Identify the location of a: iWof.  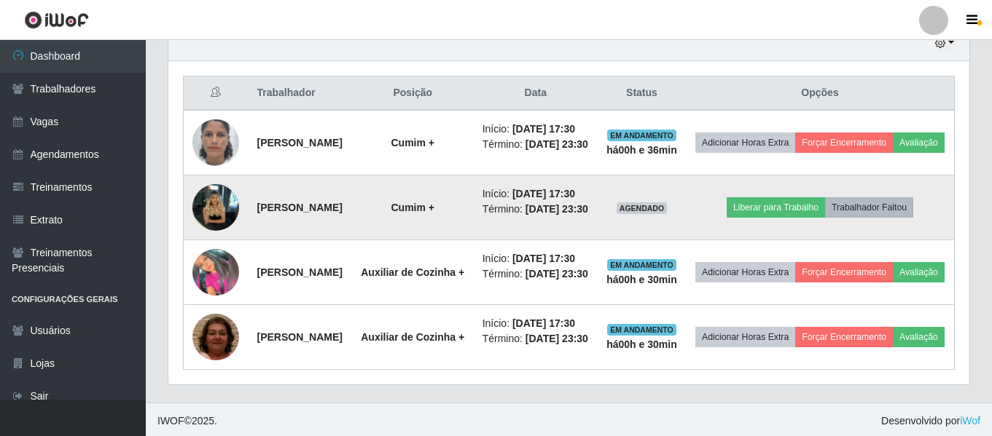
(970, 421).